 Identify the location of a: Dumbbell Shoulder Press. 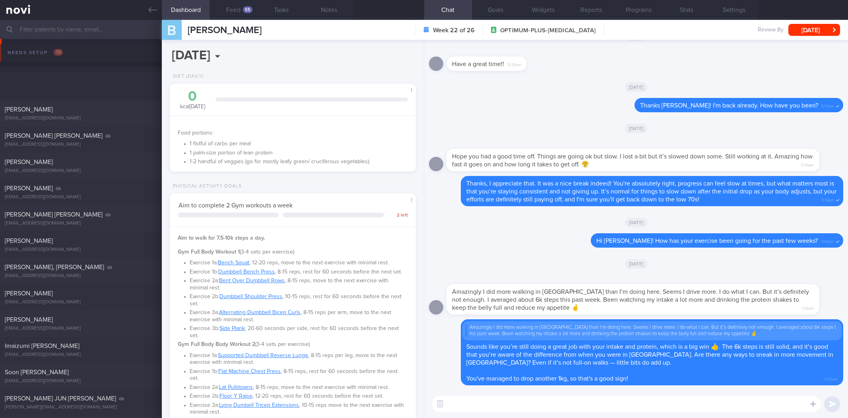
(251, 296).